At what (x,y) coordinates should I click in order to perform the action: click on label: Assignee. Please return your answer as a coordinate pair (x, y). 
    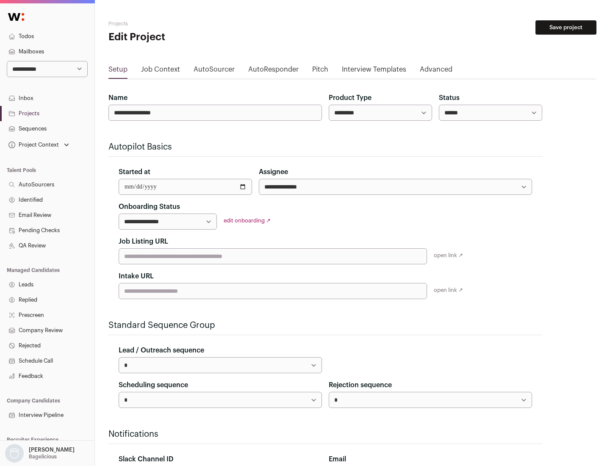
    Looking at the image, I should click on (273, 172).